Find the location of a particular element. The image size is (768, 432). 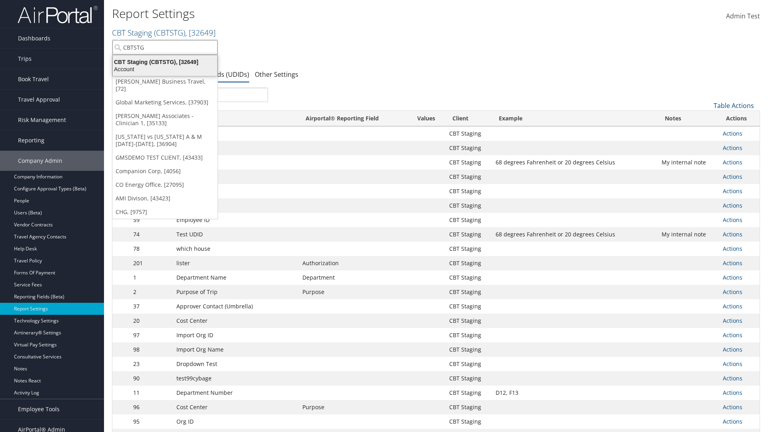

th: Name is located at coordinates (235, 118).